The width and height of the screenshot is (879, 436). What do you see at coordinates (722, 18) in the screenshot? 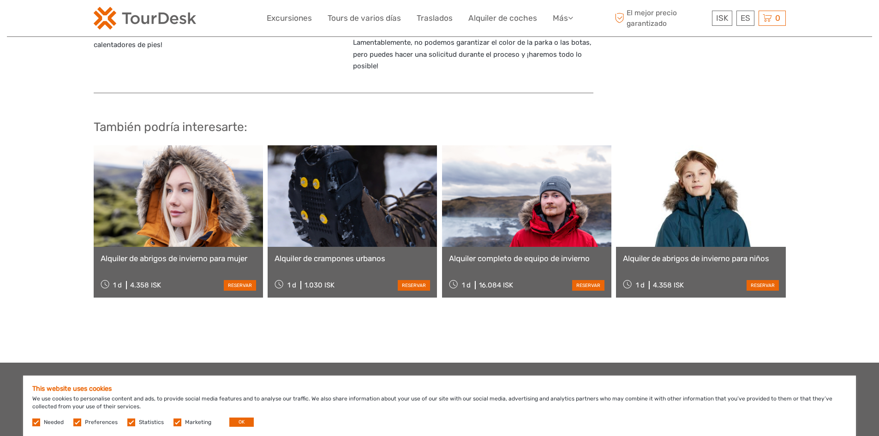
I see `span: ISK` at bounding box center [722, 18].